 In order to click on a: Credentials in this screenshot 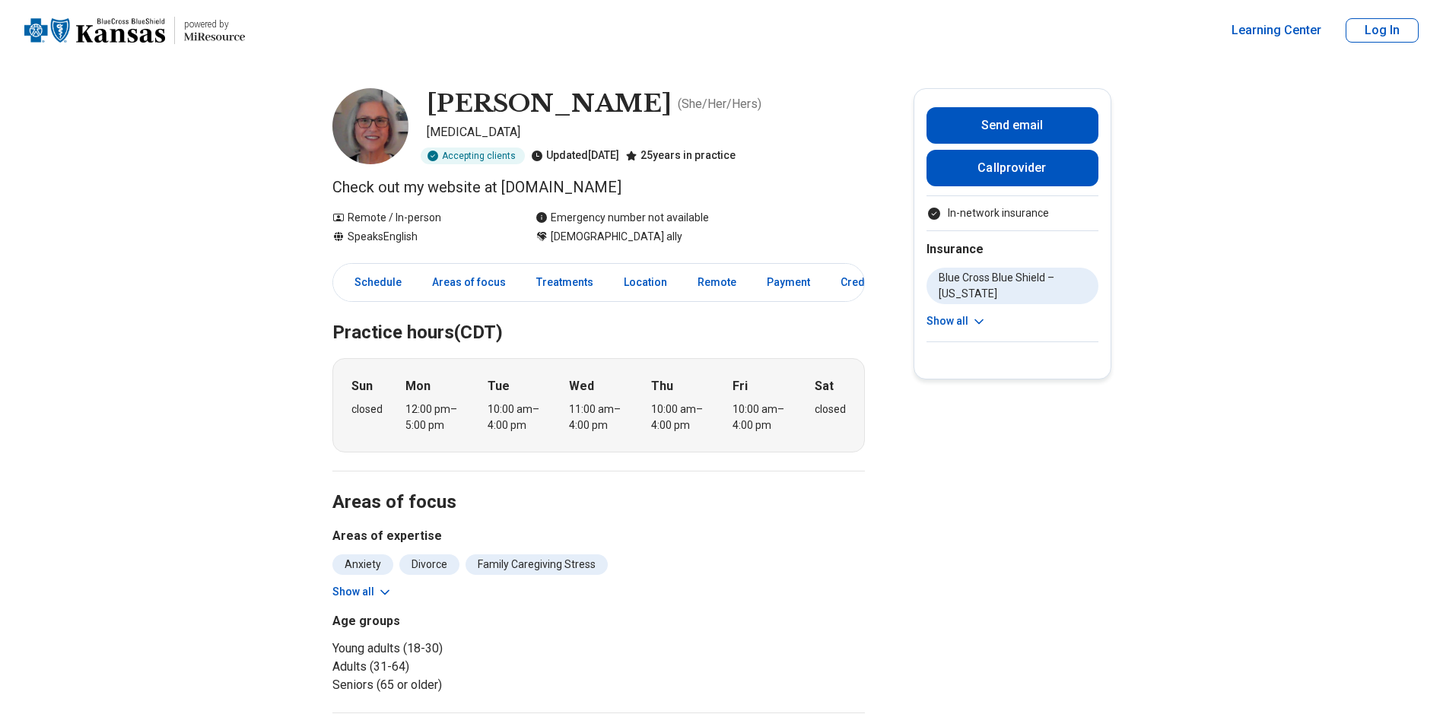, I will do `click(869, 282)`.